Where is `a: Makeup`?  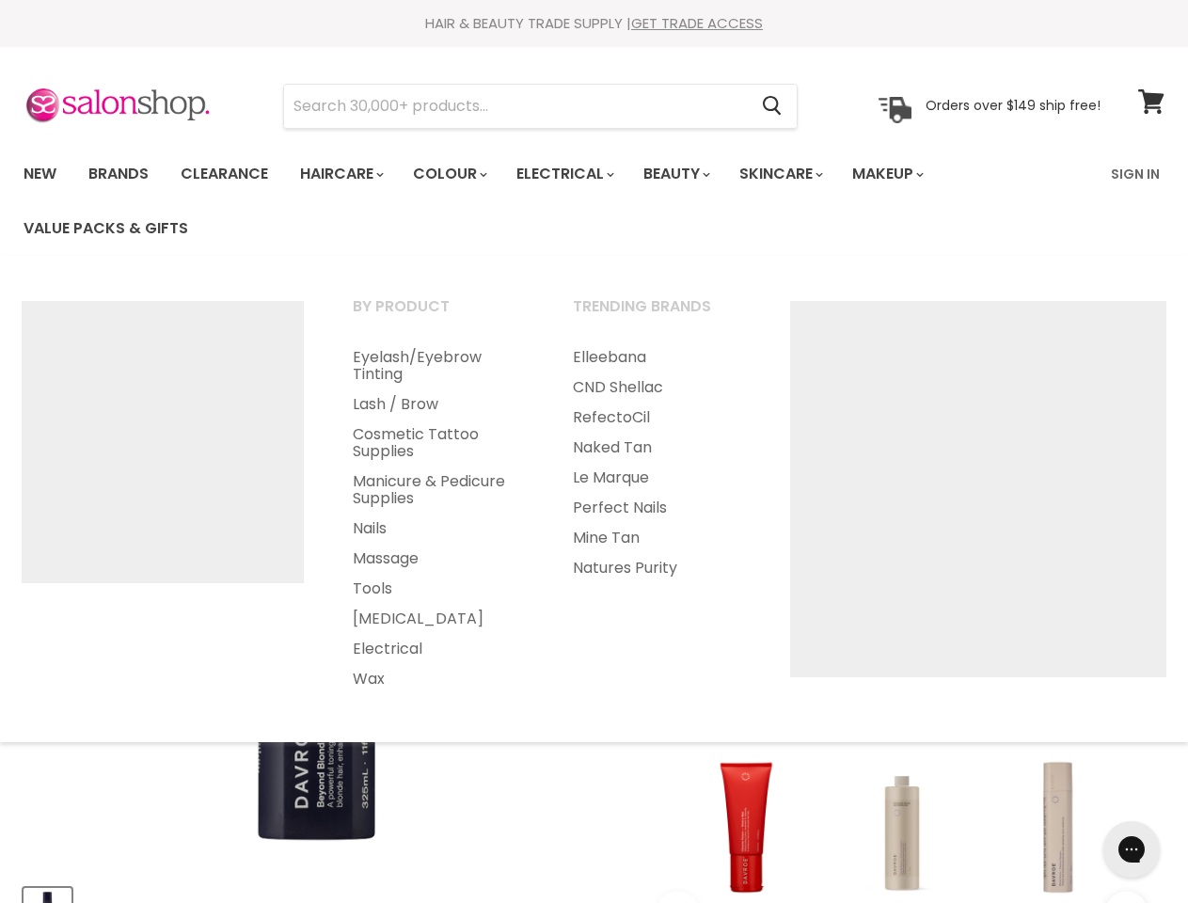
a: Makeup is located at coordinates (886, 174).